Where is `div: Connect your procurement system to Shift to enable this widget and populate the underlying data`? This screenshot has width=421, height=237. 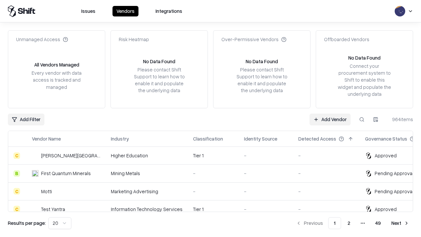 div: Connect your procurement system to Shift to enable this widget and populate the underlying data is located at coordinates (365, 80).